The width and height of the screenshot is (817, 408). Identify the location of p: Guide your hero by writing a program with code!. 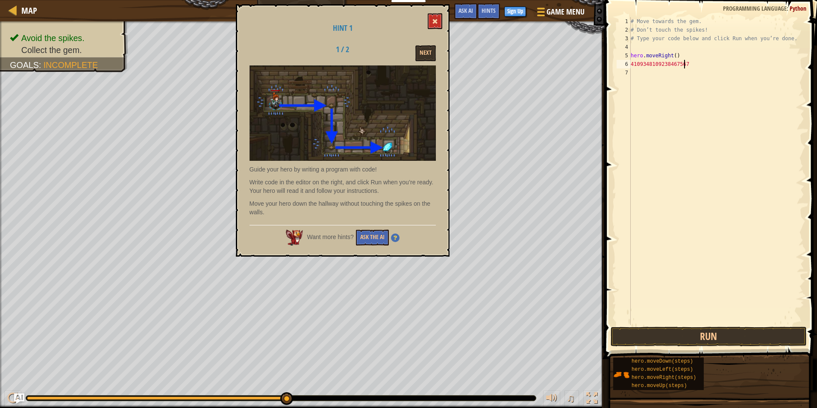
(343, 169).